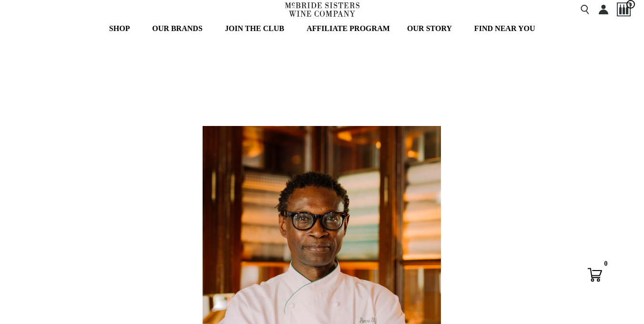 This screenshot has height=324, width=644. Describe the element at coordinates (119, 29) in the screenshot. I see `span: SHOP` at that location.